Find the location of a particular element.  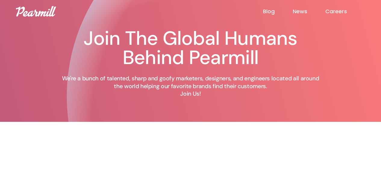

p: We're a bunch of talented, sharp and goofy marketers, designers, and engineers located all around... is located at coordinates (191, 86).